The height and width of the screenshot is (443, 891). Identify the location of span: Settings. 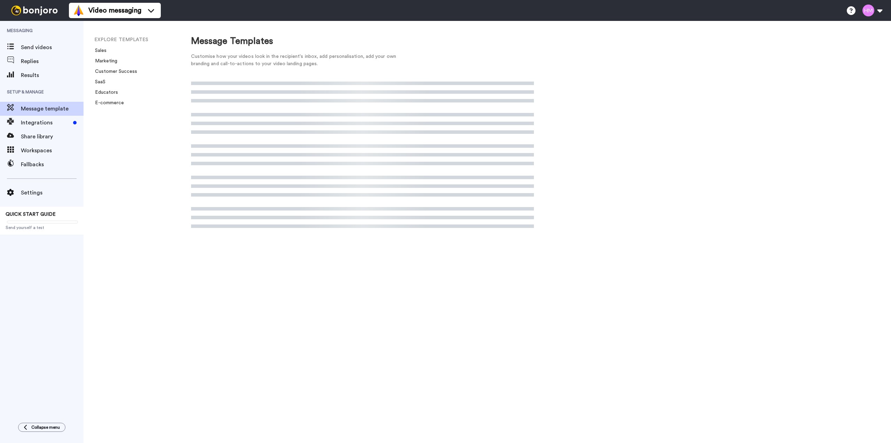
(52, 193).